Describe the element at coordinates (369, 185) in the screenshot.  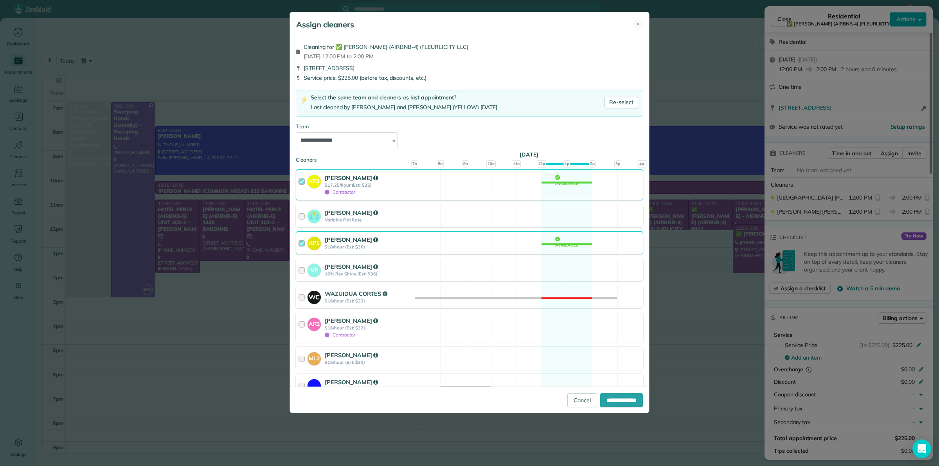
I see `strong: $17.25/hour (Est: $35)` at that location.